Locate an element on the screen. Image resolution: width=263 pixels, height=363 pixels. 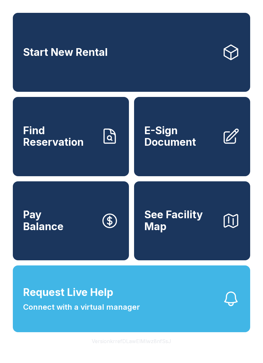
a: Start New Rental is located at coordinates (132, 52).